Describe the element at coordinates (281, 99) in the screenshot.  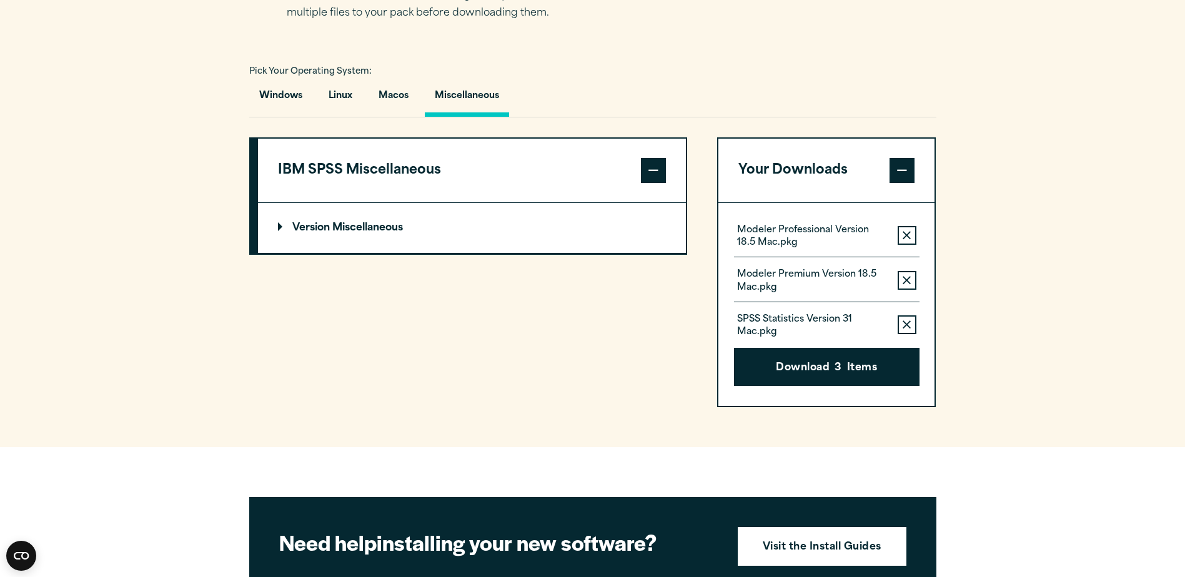
I see `button: Windows` at that location.